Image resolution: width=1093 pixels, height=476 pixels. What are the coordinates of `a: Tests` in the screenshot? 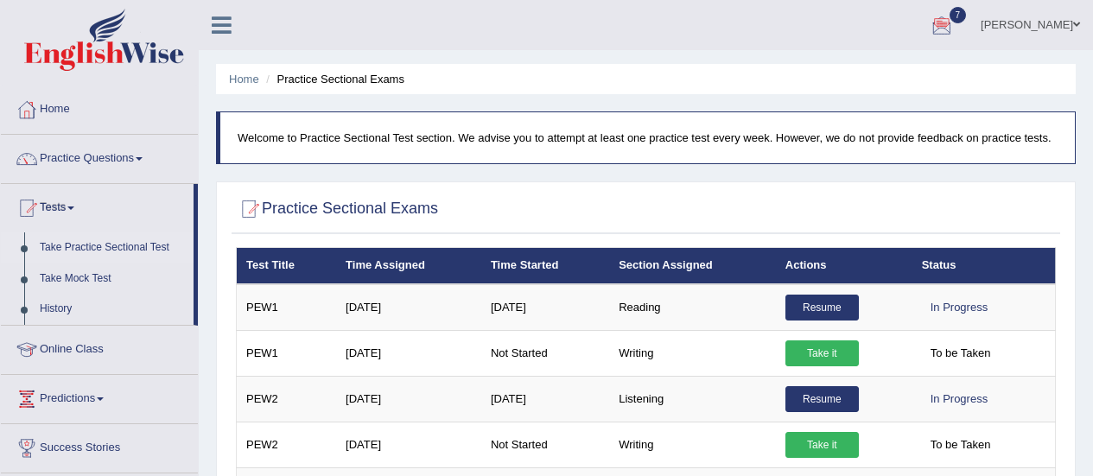 It's located at (97, 206).